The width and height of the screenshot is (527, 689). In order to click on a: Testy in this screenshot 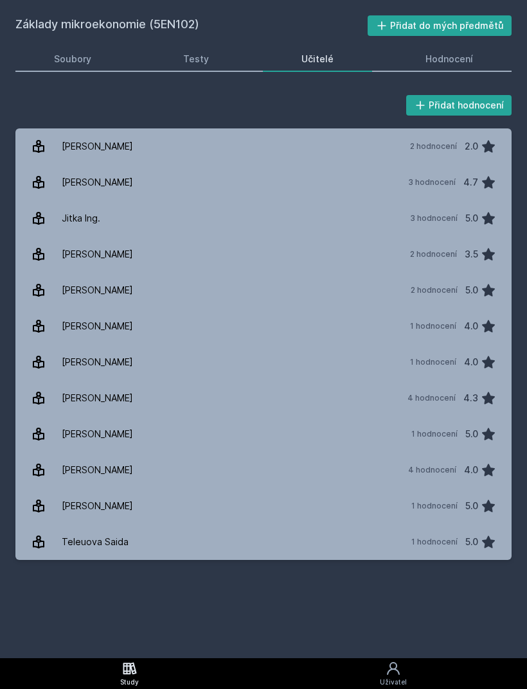, I will do `click(197, 59)`.